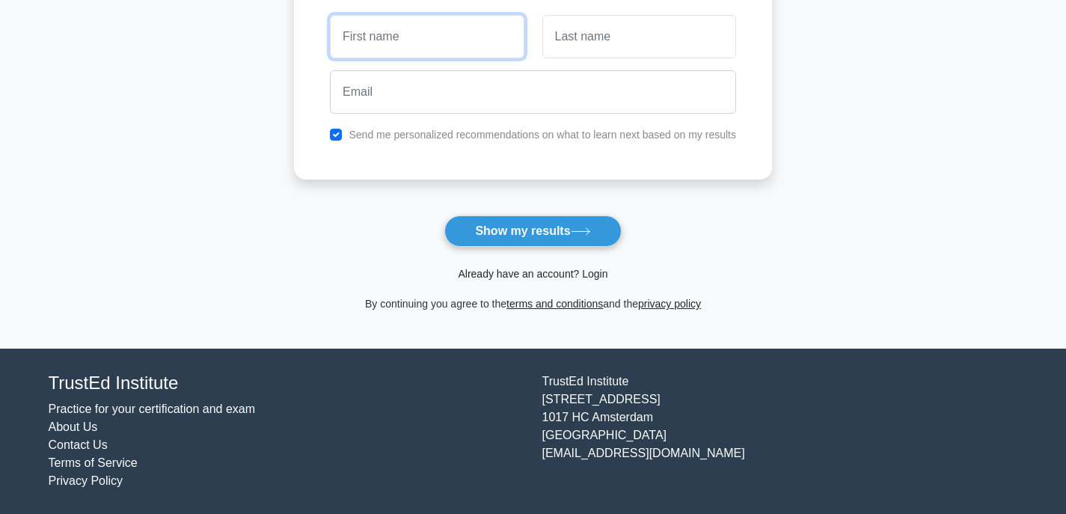 This screenshot has height=514, width=1066. I want to click on h4: TrustEd Institute, so click(286, 383).